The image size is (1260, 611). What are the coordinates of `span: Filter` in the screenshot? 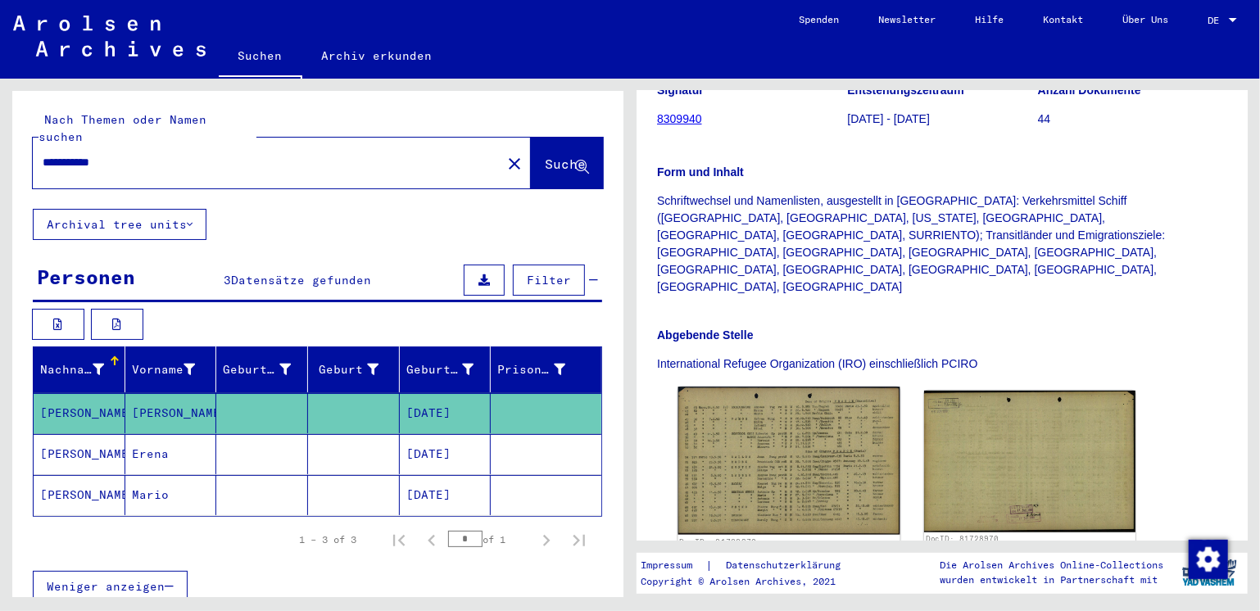 It's located at (549, 280).